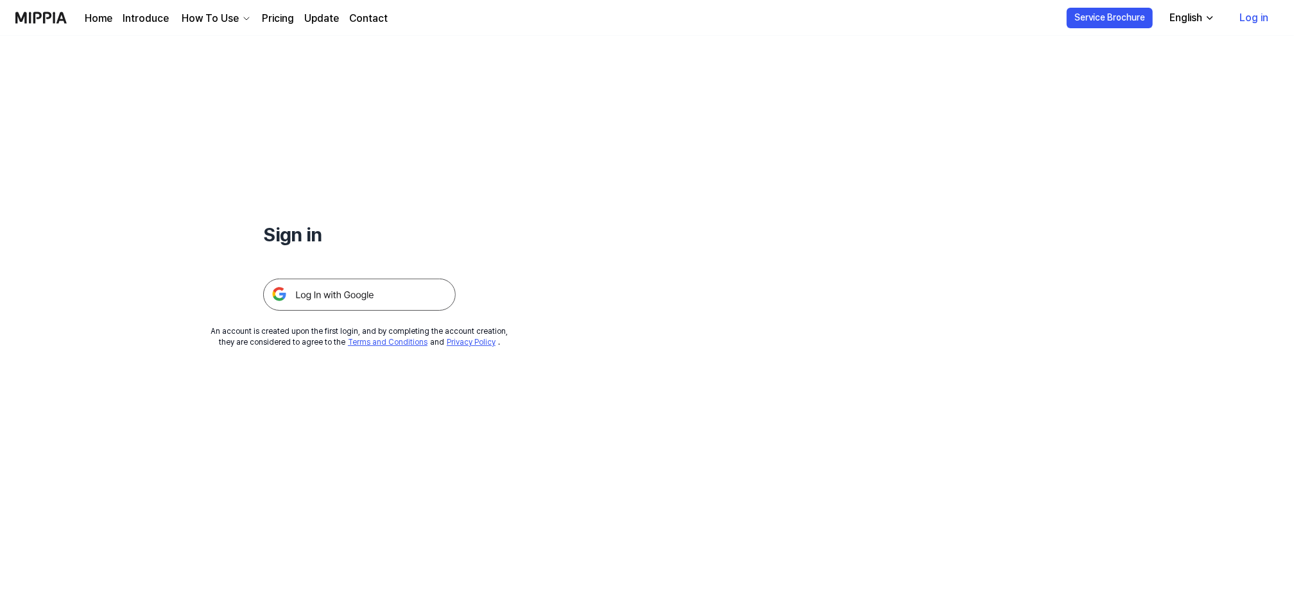 The width and height of the screenshot is (1294, 597). What do you see at coordinates (359, 337) in the screenshot?
I see `div: An account is created upon the first login, and by completing the account creation, they are cons...` at bounding box center [359, 337].